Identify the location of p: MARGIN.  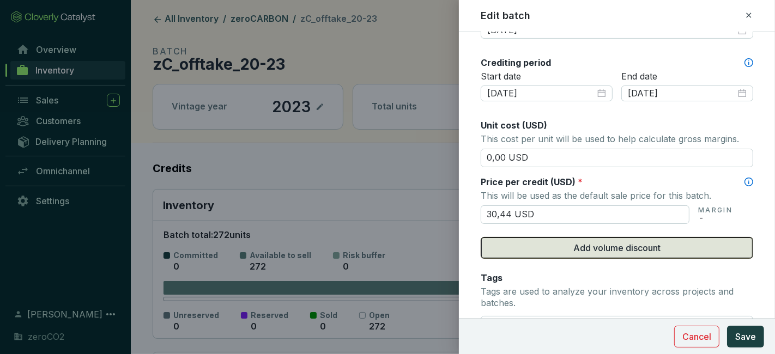
(715, 210).